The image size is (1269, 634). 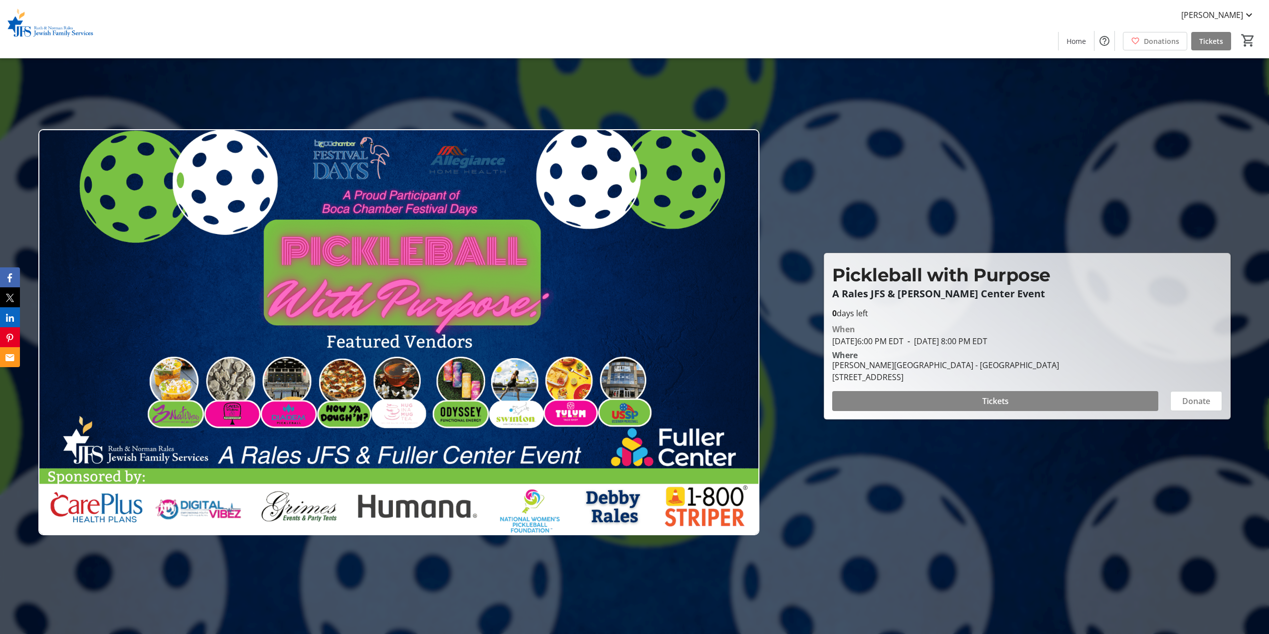 I want to click on img: Ruth & Norman Rales Jewish Family Services's Logo, so click(x=50, y=29).